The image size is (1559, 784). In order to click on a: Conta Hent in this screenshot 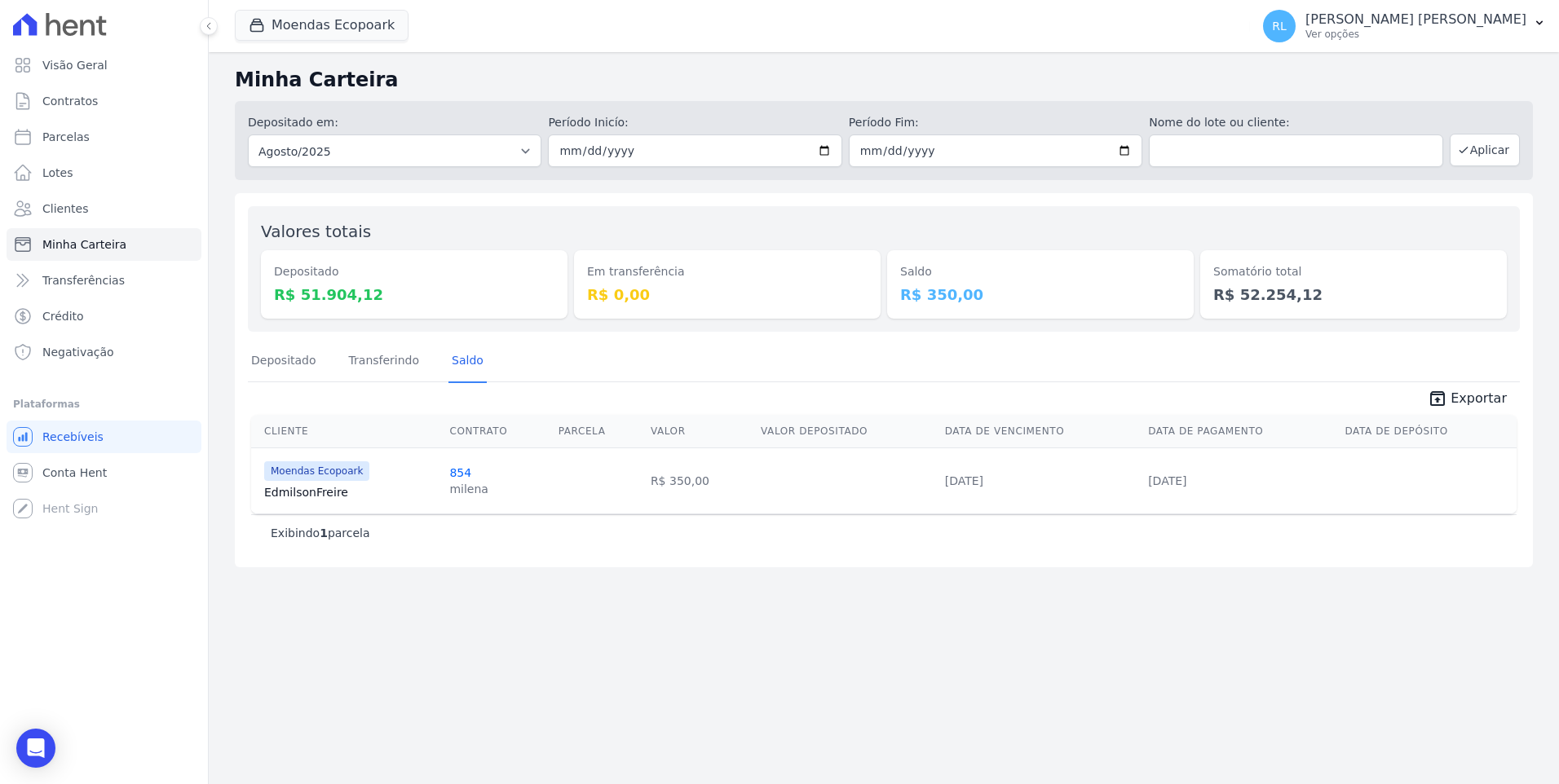, I will do `click(104, 472)`.